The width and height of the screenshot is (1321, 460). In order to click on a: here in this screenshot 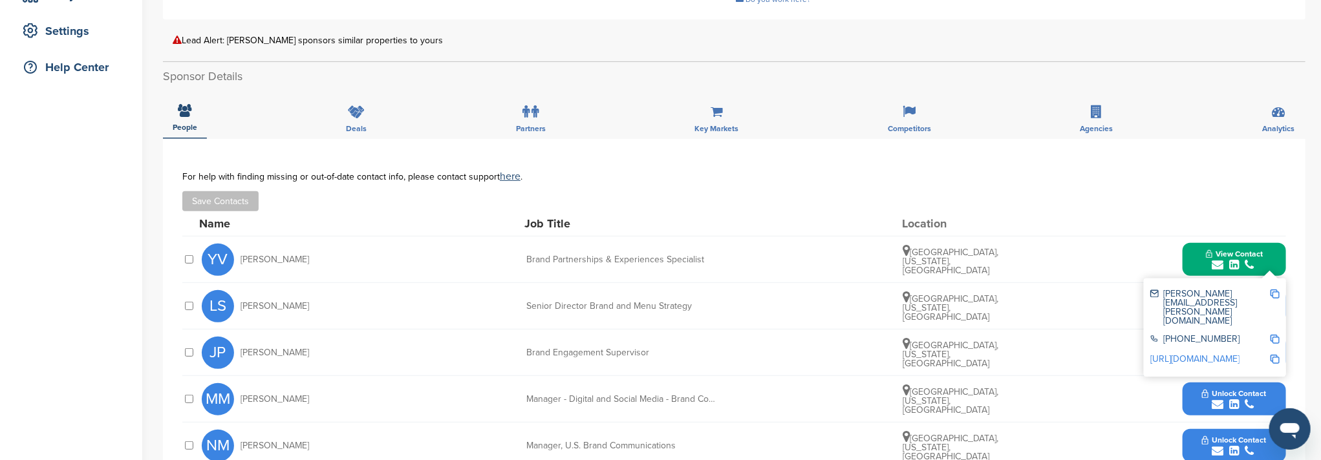, I will do `click(510, 176)`.